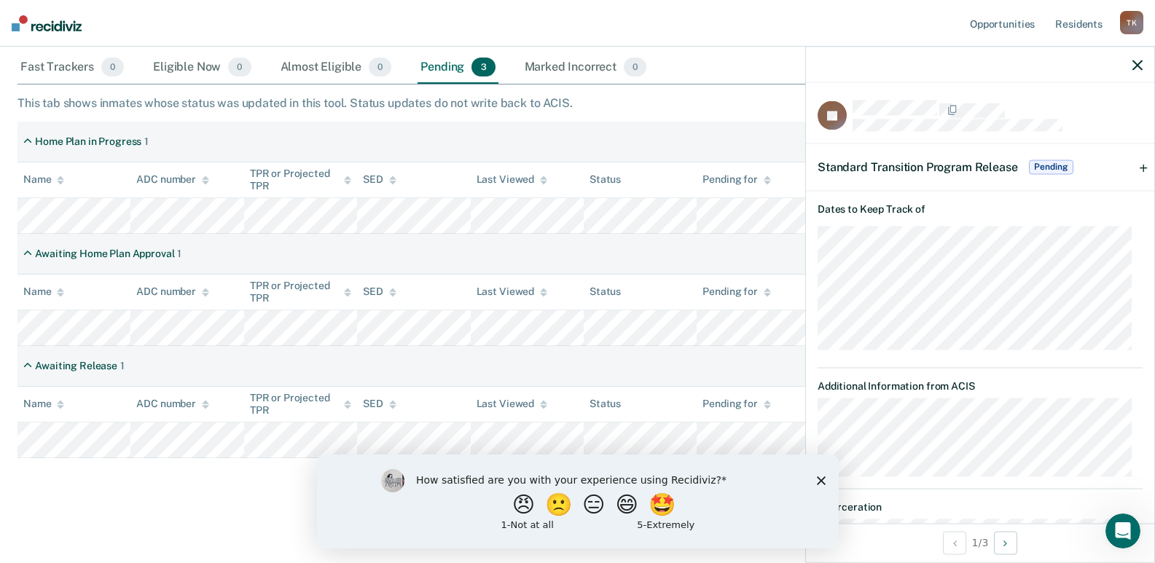  I want to click on img: Recidiviz, so click(47, 23).